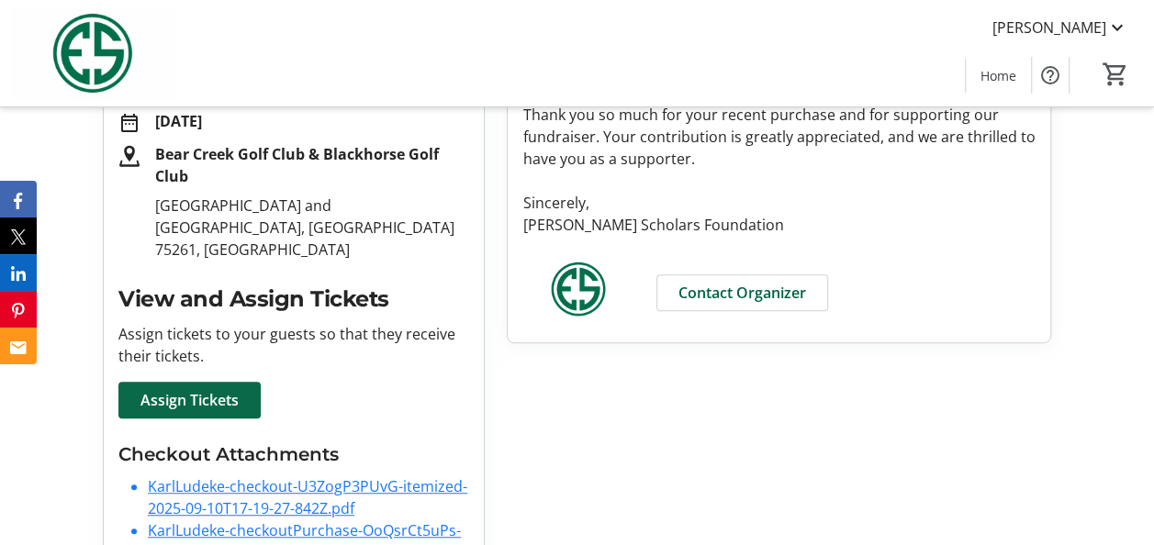 This screenshot has height=545, width=1154. What do you see at coordinates (189, 400) in the screenshot?
I see `a: Assign Tickets` at bounding box center [189, 400].